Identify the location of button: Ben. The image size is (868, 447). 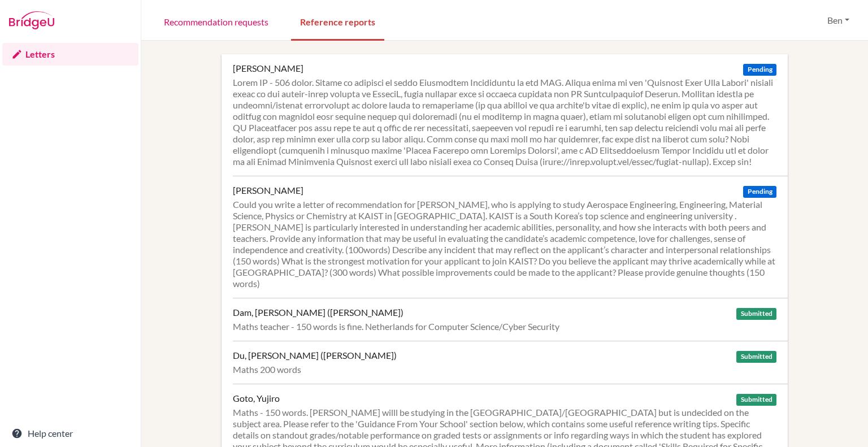
(838, 20).